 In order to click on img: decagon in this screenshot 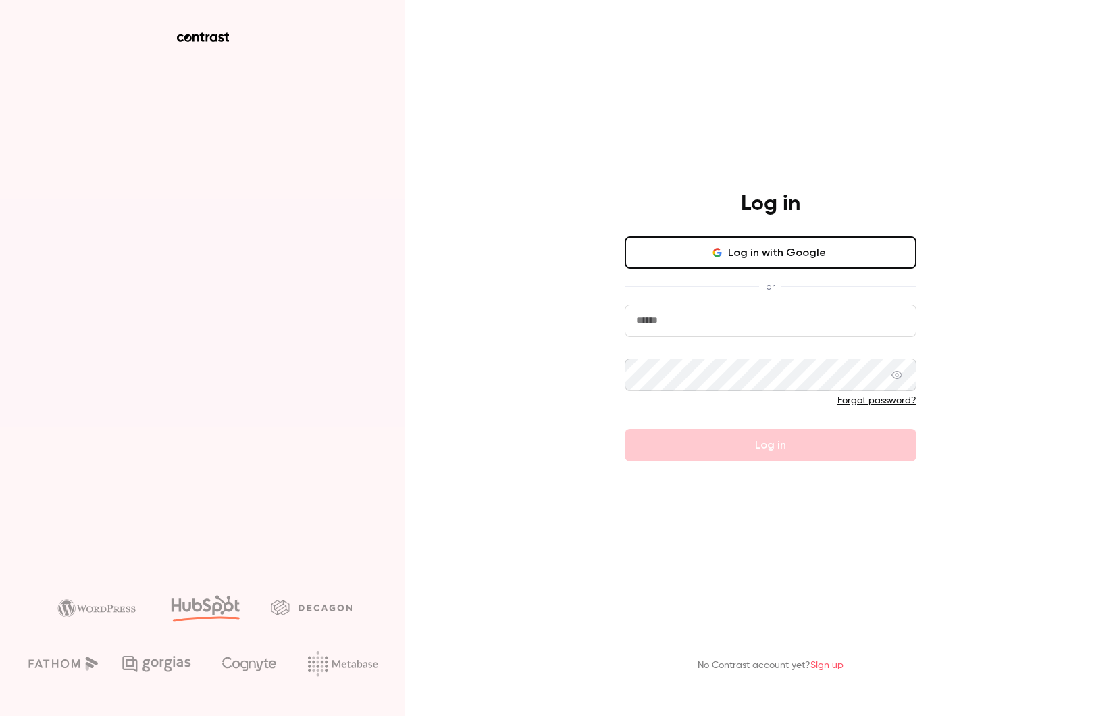, I will do `click(311, 607)`.